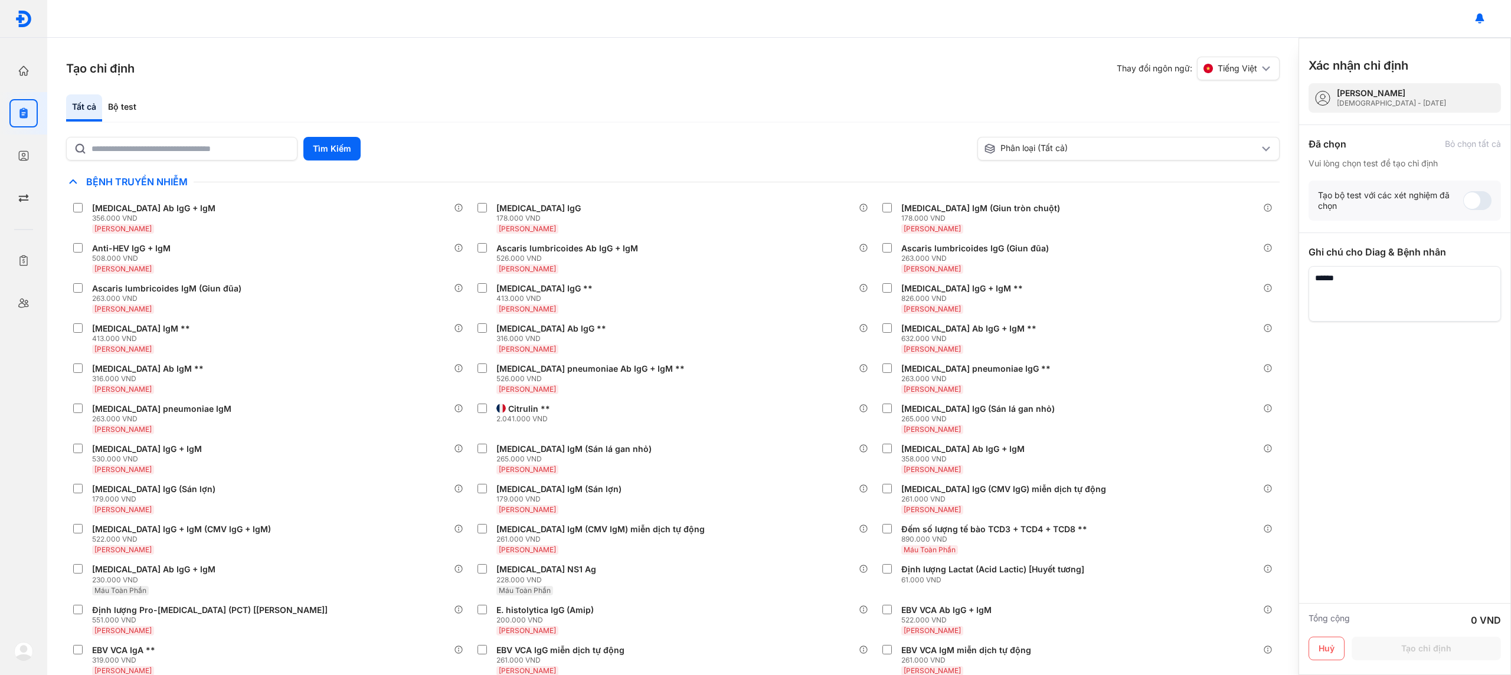 The image size is (1511, 675). Describe the element at coordinates (332, 149) in the screenshot. I see `button: Tìm Kiếm` at that location.